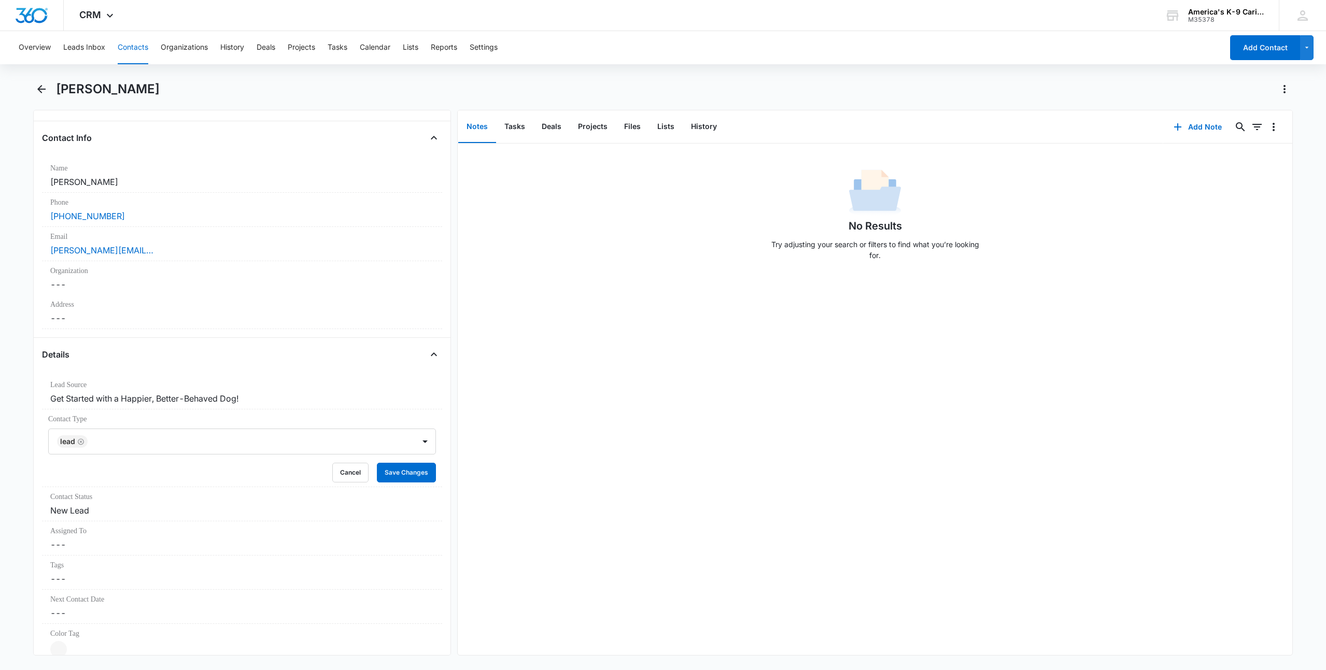  Describe the element at coordinates (477, 127) in the screenshot. I see `button: Notes` at that location.